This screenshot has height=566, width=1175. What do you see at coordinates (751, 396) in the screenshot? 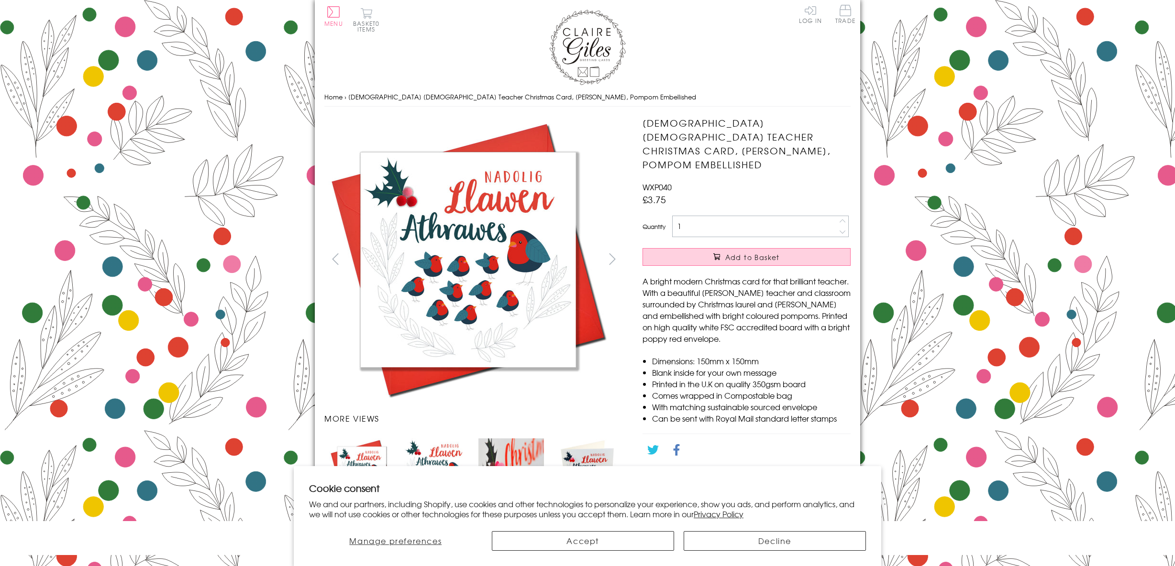
I see `li: Comes wrapped in Compostable bag` at bounding box center [751, 396].